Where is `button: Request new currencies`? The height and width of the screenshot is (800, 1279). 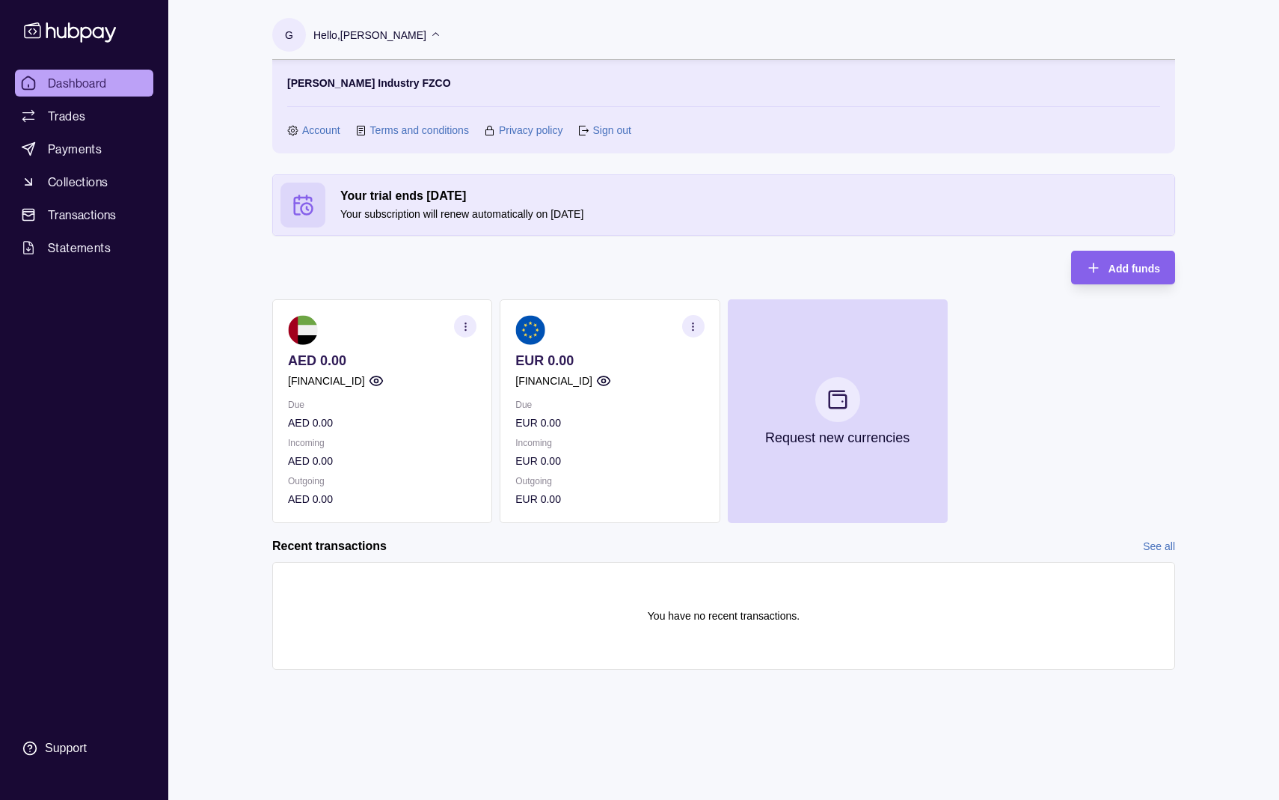
button: Request new currencies is located at coordinates (838, 411).